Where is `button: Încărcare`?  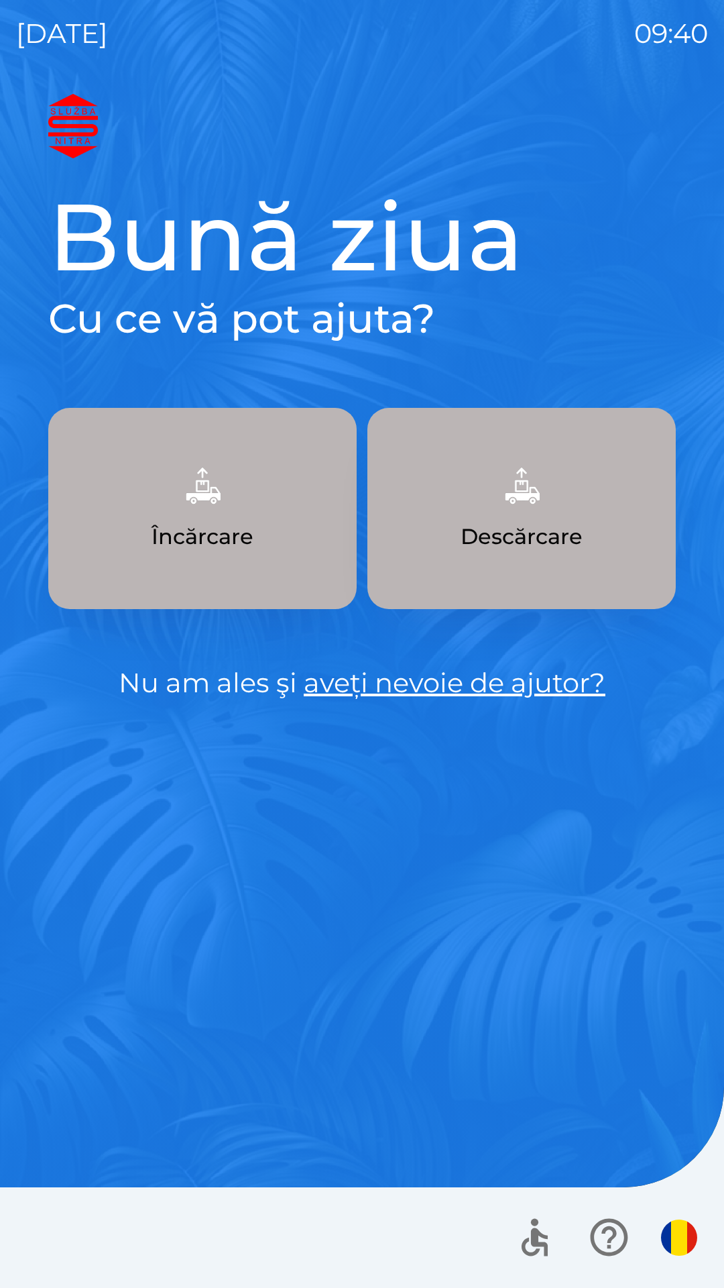
button: Încărcare is located at coordinates (203, 508).